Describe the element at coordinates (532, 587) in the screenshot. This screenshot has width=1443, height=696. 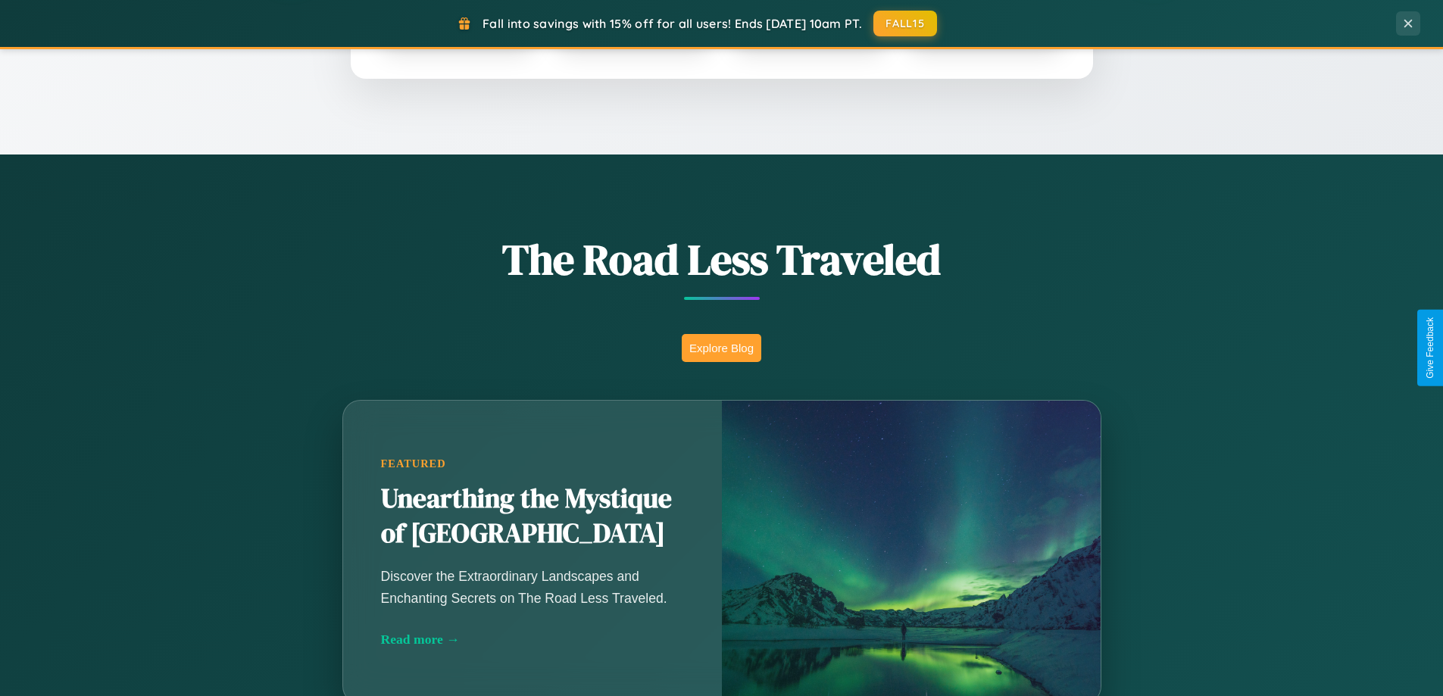
I see `p: Discover the Extraordinary Landscapes and Enchanting Secrets on The Road Less Traveled.` at that location.